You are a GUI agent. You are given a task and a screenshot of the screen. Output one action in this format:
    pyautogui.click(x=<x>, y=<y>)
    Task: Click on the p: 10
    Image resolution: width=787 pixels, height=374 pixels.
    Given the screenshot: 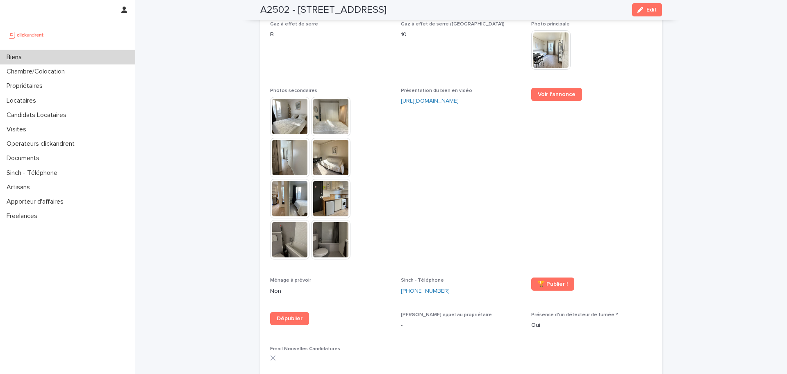 What is the action you would take?
    pyautogui.click(x=461, y=34)
    